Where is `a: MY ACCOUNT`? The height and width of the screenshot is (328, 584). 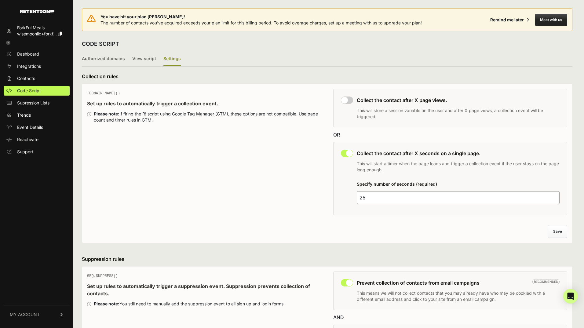 a: MY ACCOUNT is located at coordinates (37, 314).